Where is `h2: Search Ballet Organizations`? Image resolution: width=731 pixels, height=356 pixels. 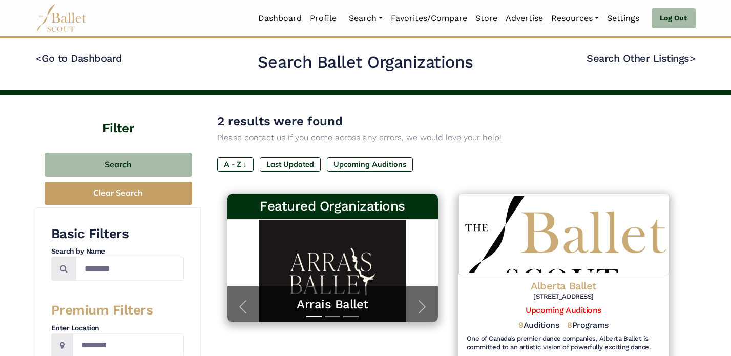
h2: Search Ballet Organizations is located at coordinates (365, 62).